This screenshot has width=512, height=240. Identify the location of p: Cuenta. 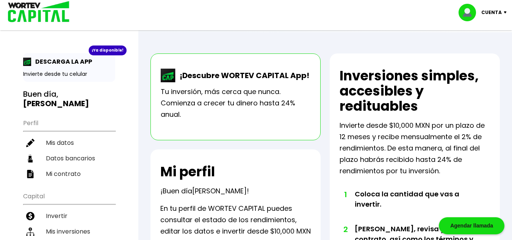
(491, 12).